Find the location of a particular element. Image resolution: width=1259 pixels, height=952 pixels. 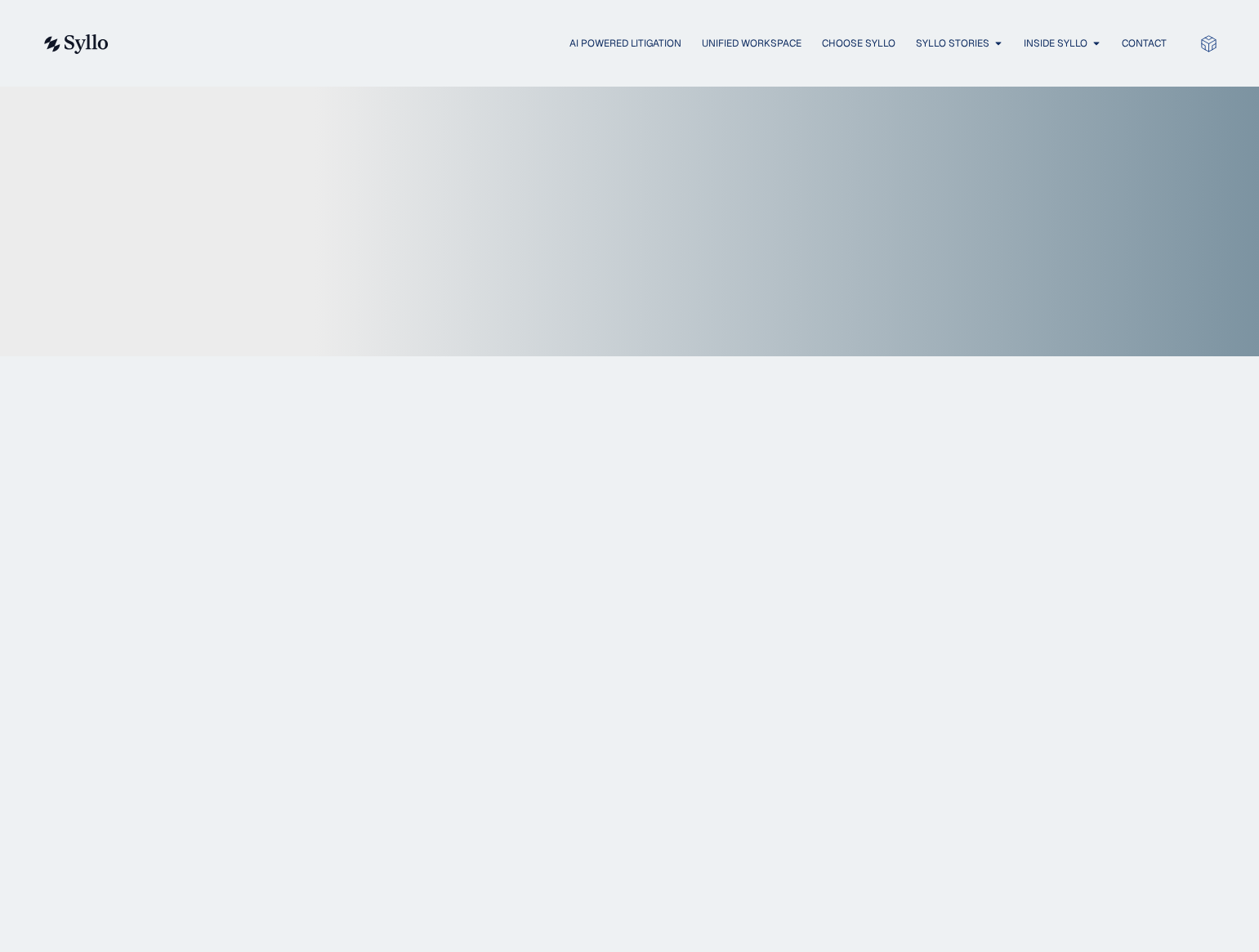

div: Menu Toggle is located at coordinates (654, 43).